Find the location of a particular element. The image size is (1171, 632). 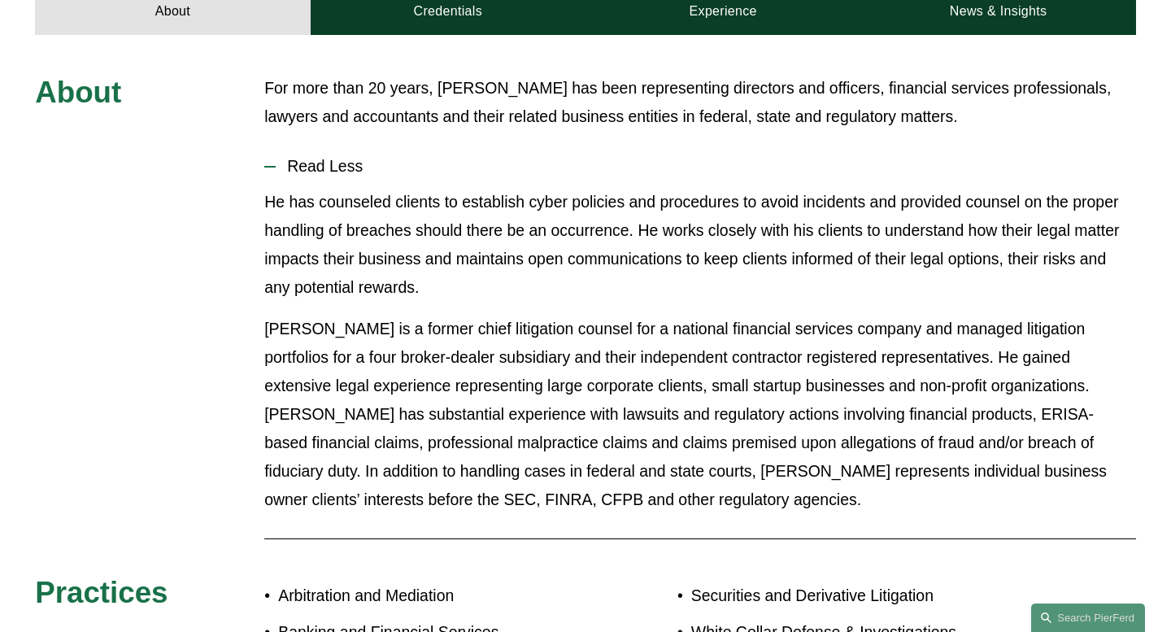

p: Arbitration and Mediation is located at coordinates (432, 595).